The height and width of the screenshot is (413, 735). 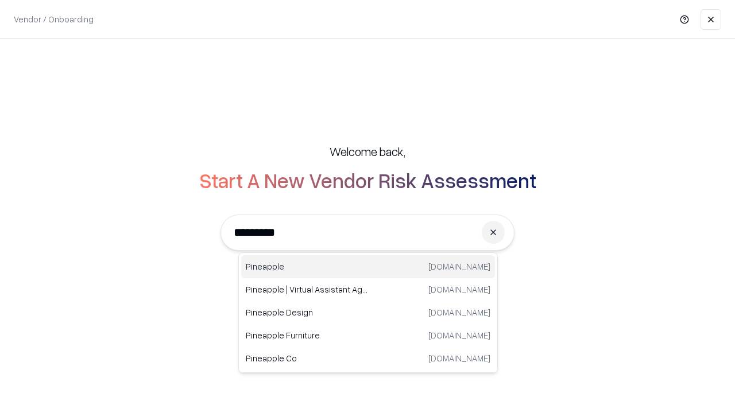 I want to click on p: Vendor / Onboarding, so click(x=53, y=19).